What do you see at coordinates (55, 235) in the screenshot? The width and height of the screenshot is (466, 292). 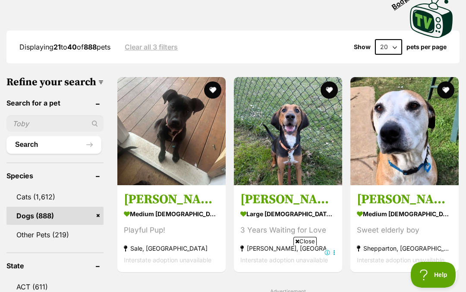 I see `a: Other Pets (219)` at bounding box center [55, 235].